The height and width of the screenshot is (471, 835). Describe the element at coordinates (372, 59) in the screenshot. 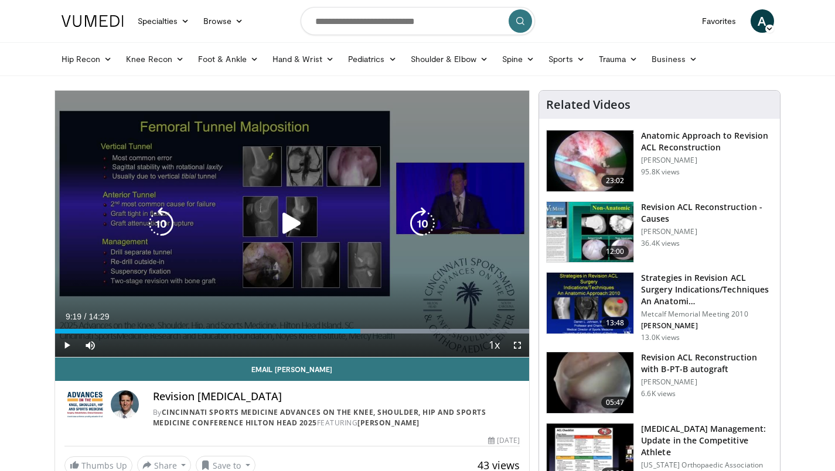

I see `a: Pediatrics` at that location.